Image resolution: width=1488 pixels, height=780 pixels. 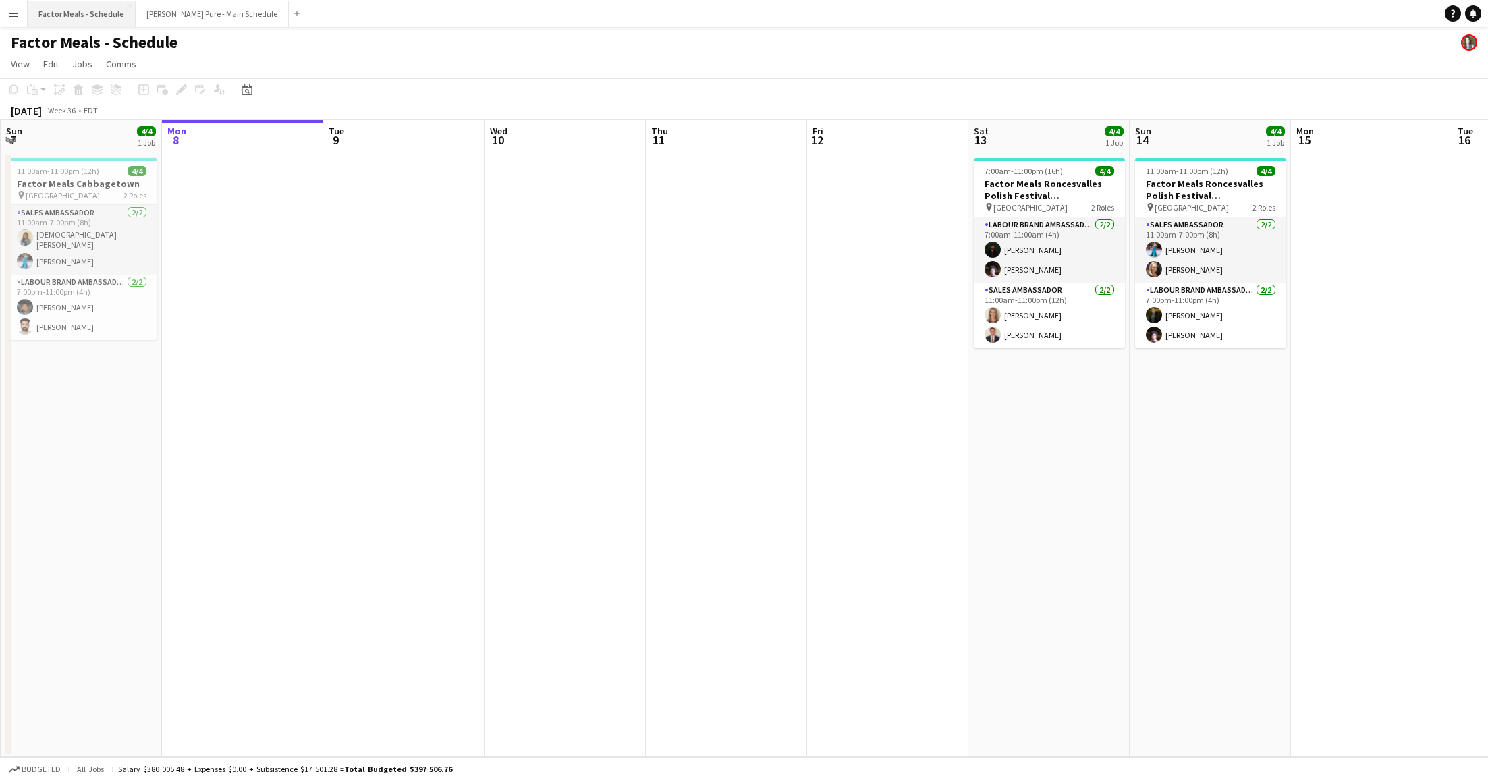 I want to click on a: Comms, so click(x=121, y=64).